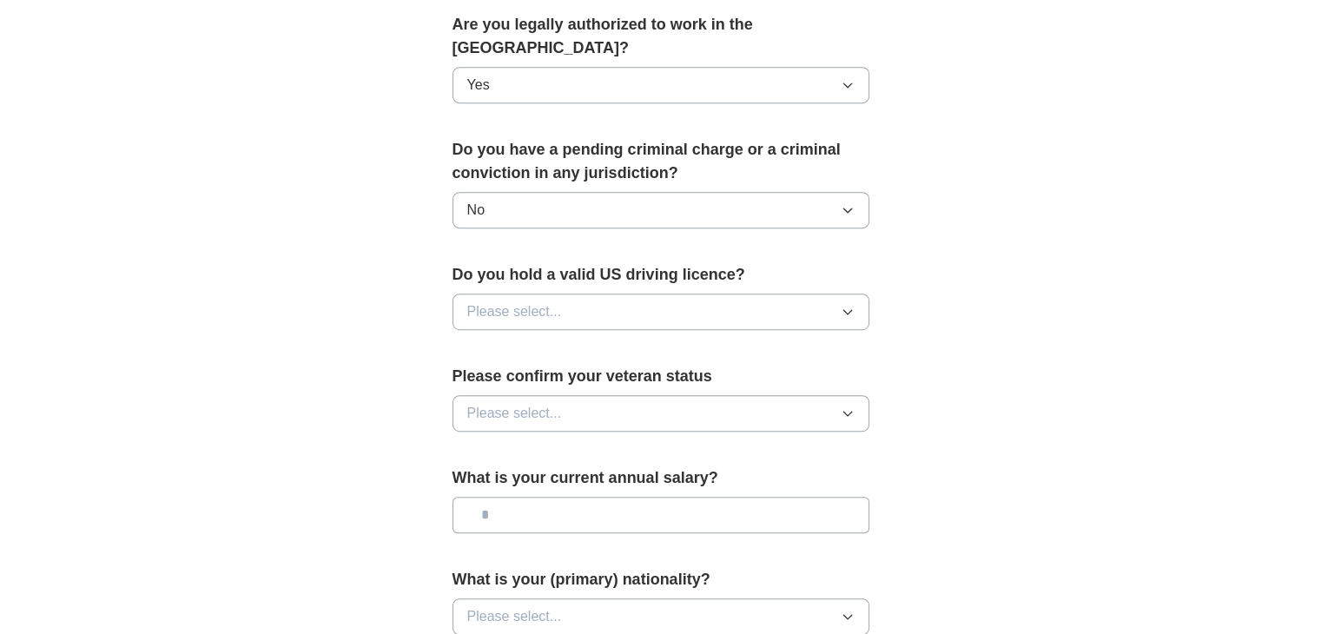  I want to click on label: Please confirm your veteran status, so click(661, 376).